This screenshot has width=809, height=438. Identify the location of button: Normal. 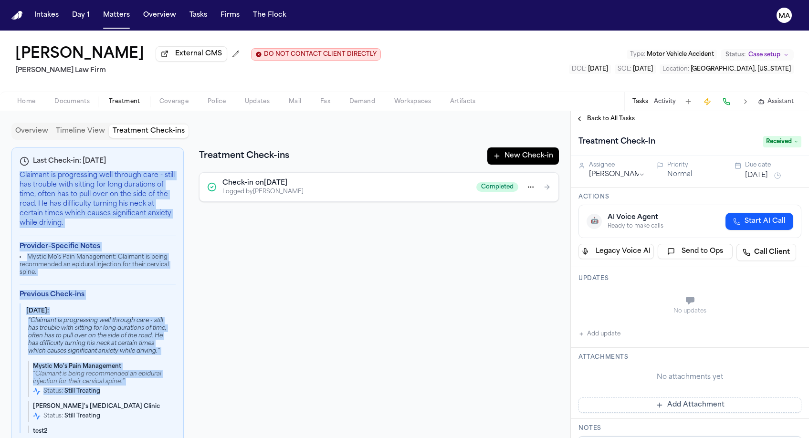
(680, 175).